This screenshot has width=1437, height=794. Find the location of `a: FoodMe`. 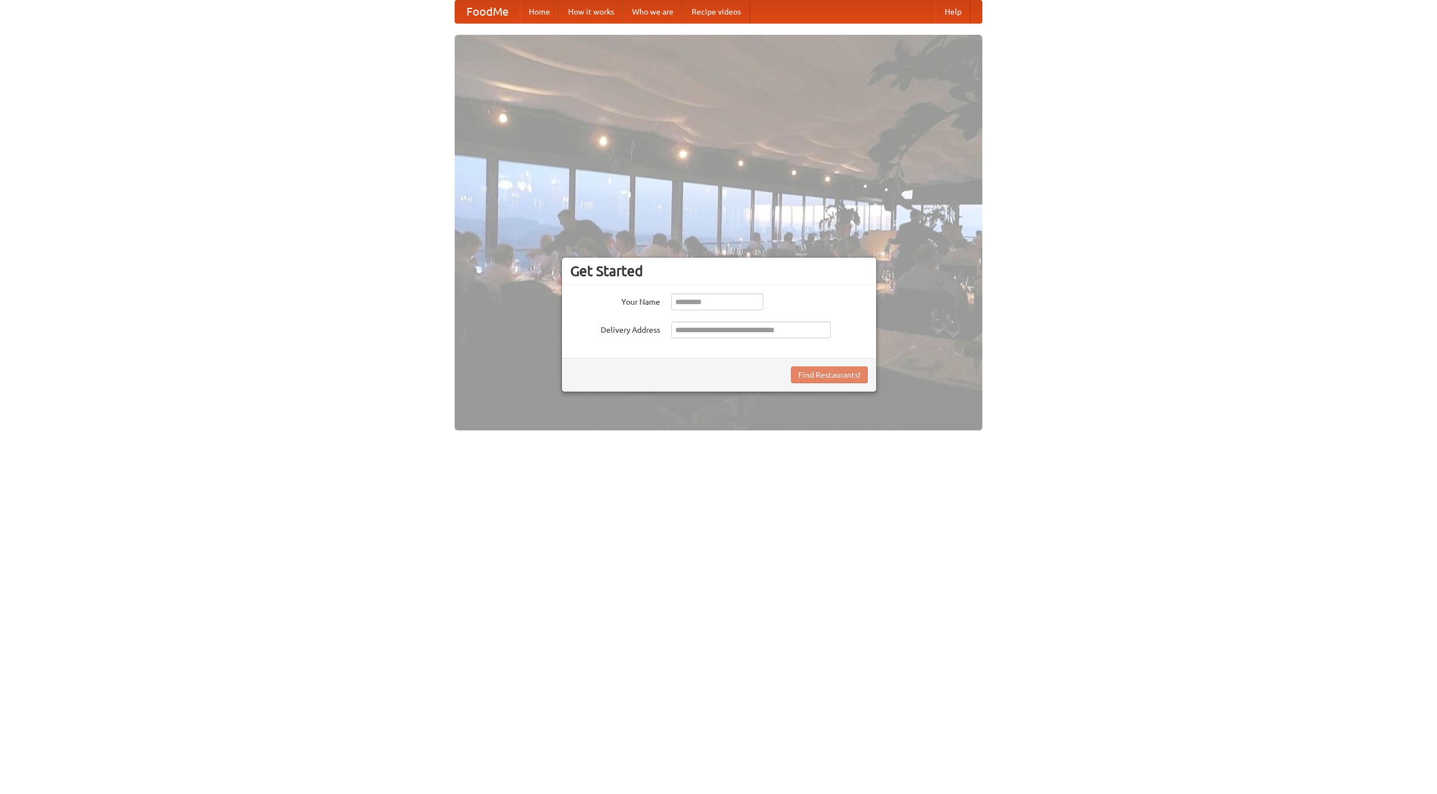

a: FoodMe is located at coordinates (487, 12).